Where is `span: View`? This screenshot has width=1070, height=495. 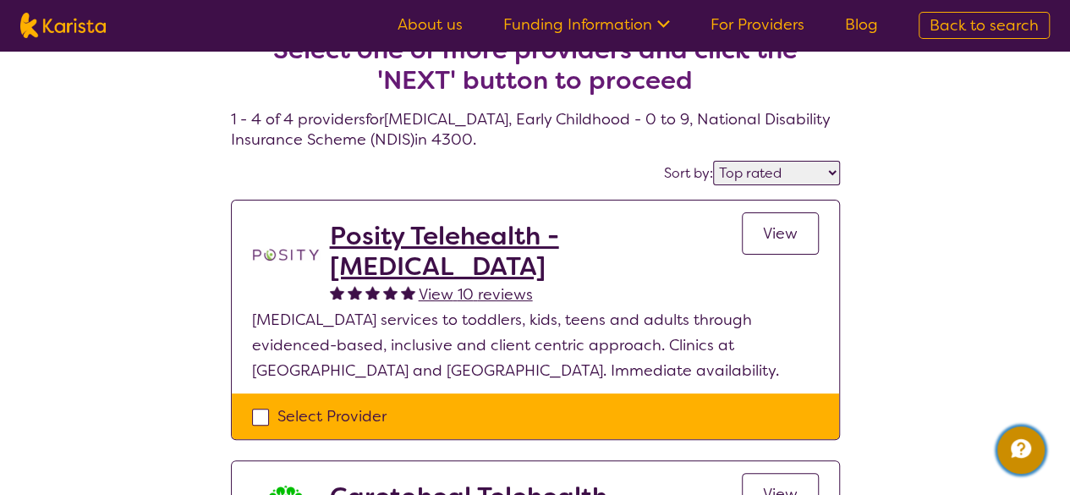 span: View is located at coordinates (780, 233).